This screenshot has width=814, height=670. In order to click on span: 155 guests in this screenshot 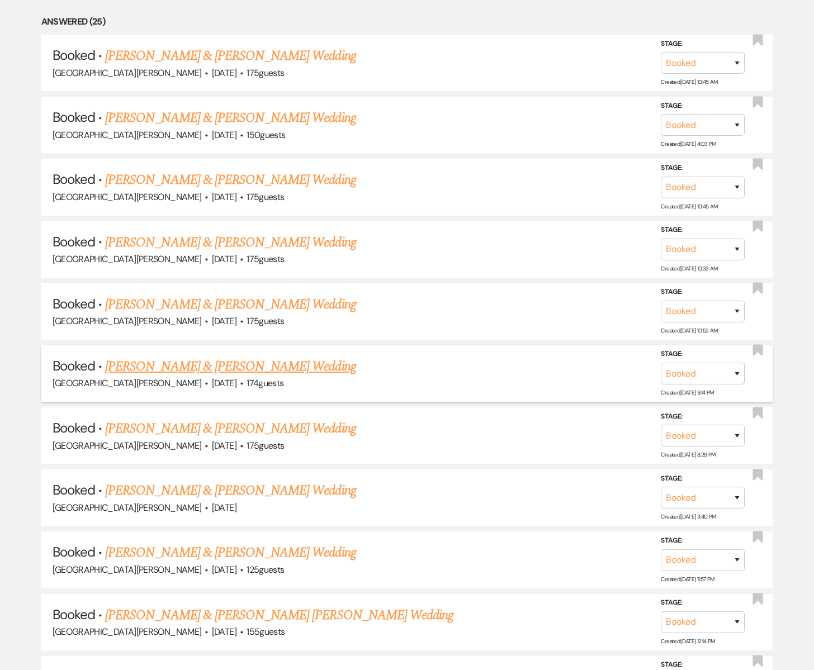, I will do `click(265, 631)`.